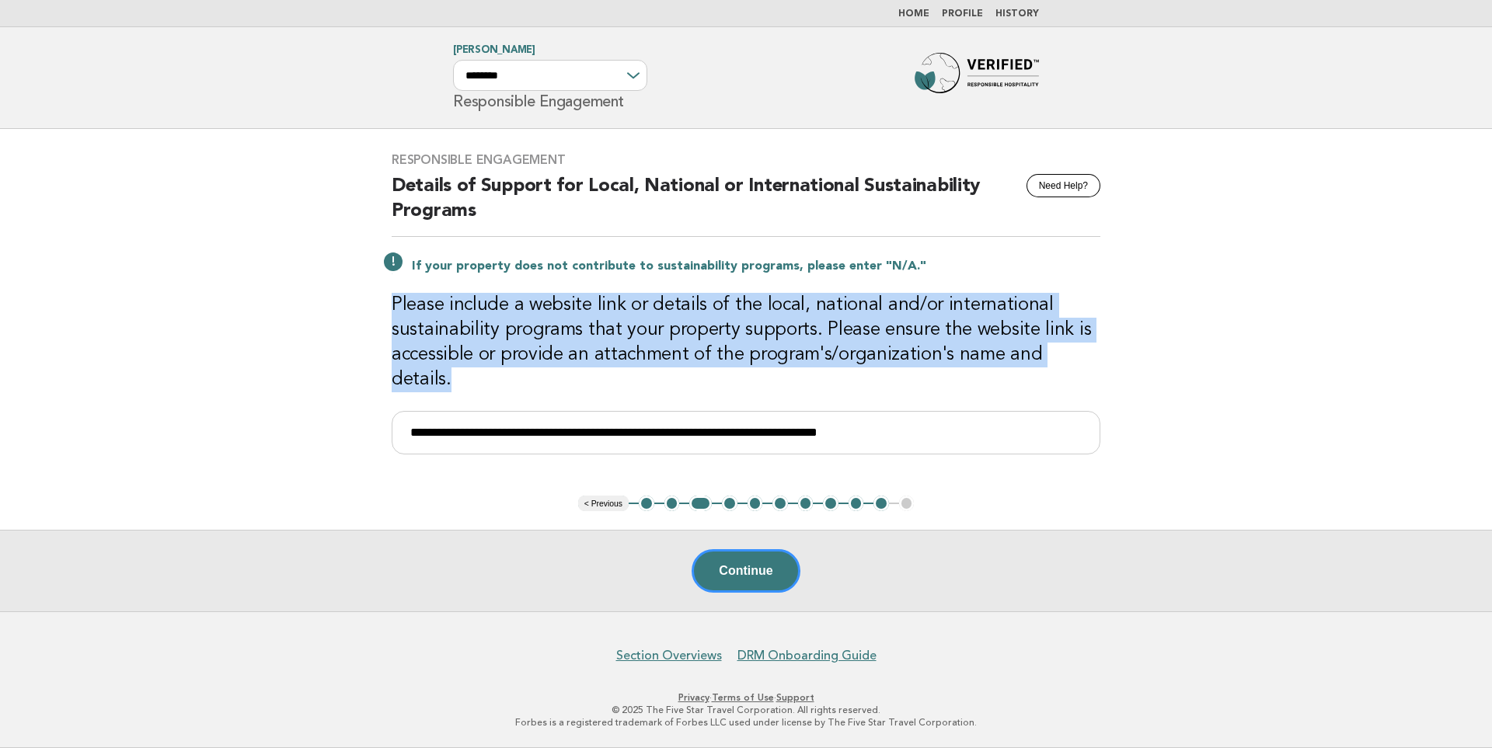  What do you see at coordinates (746, 710) in the screenshot?
I see `p: © 2025 The Five Star Travel Corporation. All rights reserved.` at bounding box center [746, 710].